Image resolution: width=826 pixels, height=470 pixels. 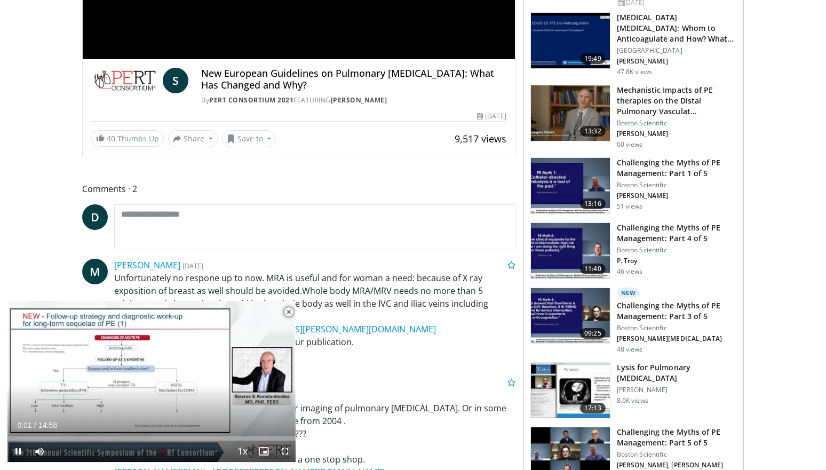 What do you see at coordinates (193, 139) in the screenshot?
I see `button: Share` at bounding box center [193, 139].